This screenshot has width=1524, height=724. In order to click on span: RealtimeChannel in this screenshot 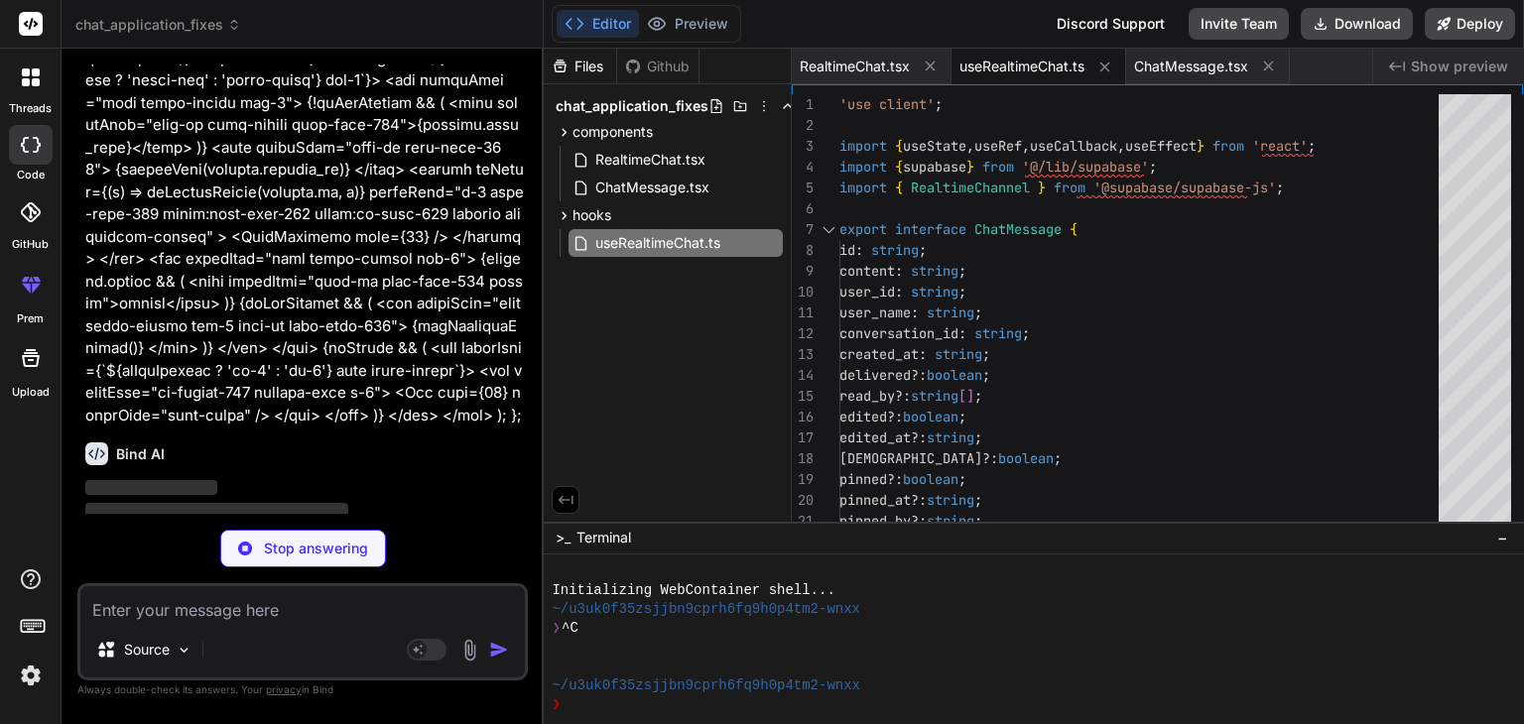, I will do `click(970, 188)`.